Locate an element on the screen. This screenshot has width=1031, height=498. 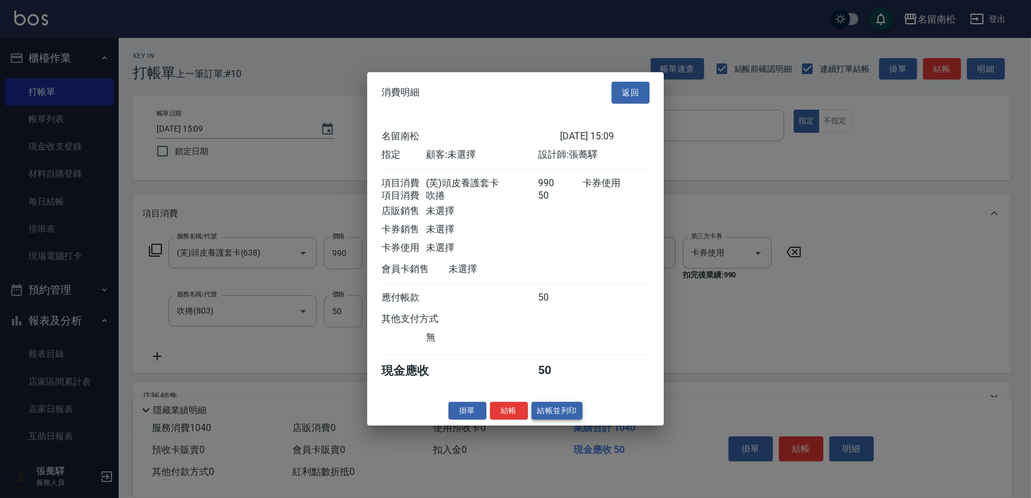
button: 掛單 is located at coordinates (467, 410).